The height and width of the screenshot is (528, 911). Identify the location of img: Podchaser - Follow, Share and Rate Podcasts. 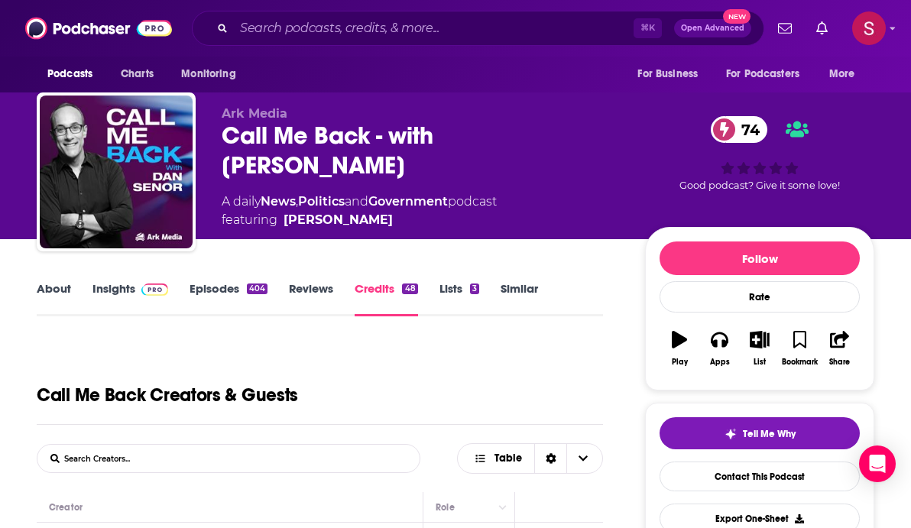
(99, 28).